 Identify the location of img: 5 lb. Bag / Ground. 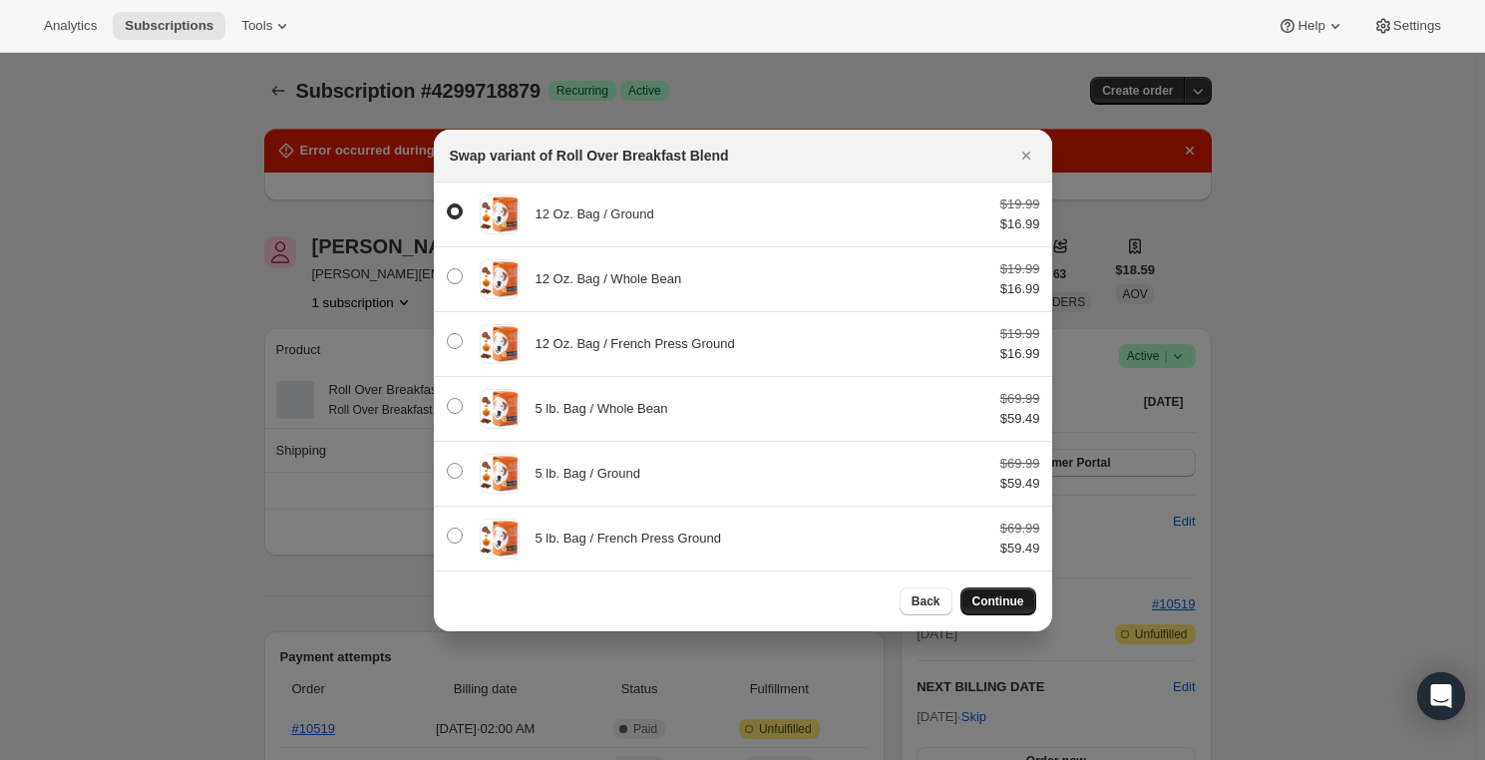
(500, 474).